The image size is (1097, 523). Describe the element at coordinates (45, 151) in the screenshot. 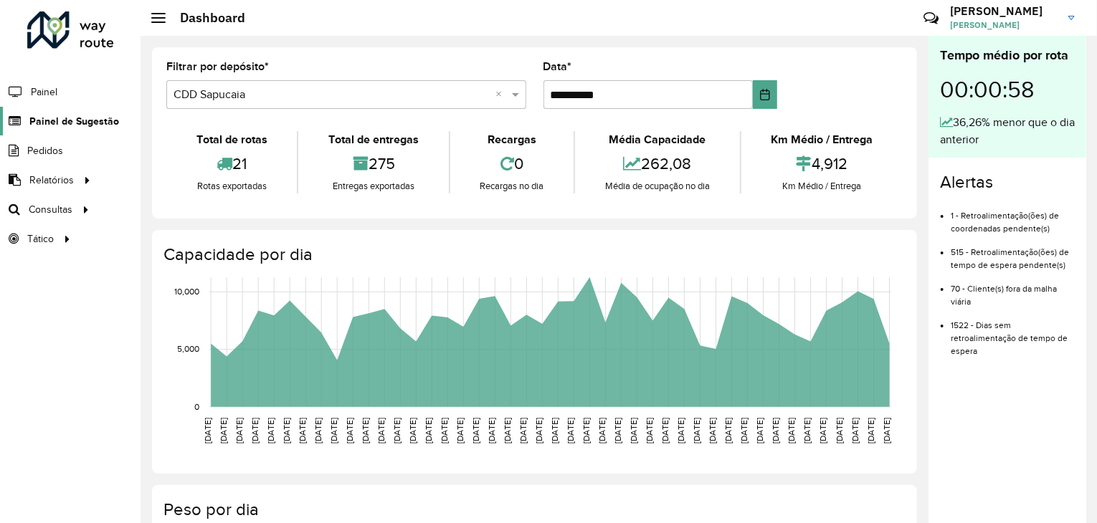

I see `span: Pedidos` at that location.